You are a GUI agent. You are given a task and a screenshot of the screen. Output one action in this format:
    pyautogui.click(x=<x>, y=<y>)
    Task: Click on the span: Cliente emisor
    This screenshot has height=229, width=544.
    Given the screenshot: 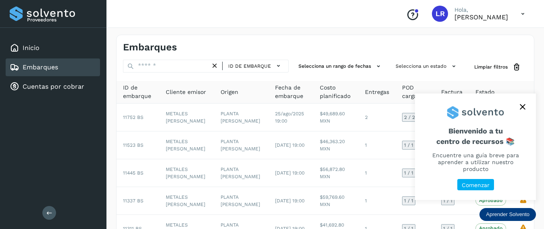 What is the action you would take?
    pyautogui.click(x=186, y=92)
    